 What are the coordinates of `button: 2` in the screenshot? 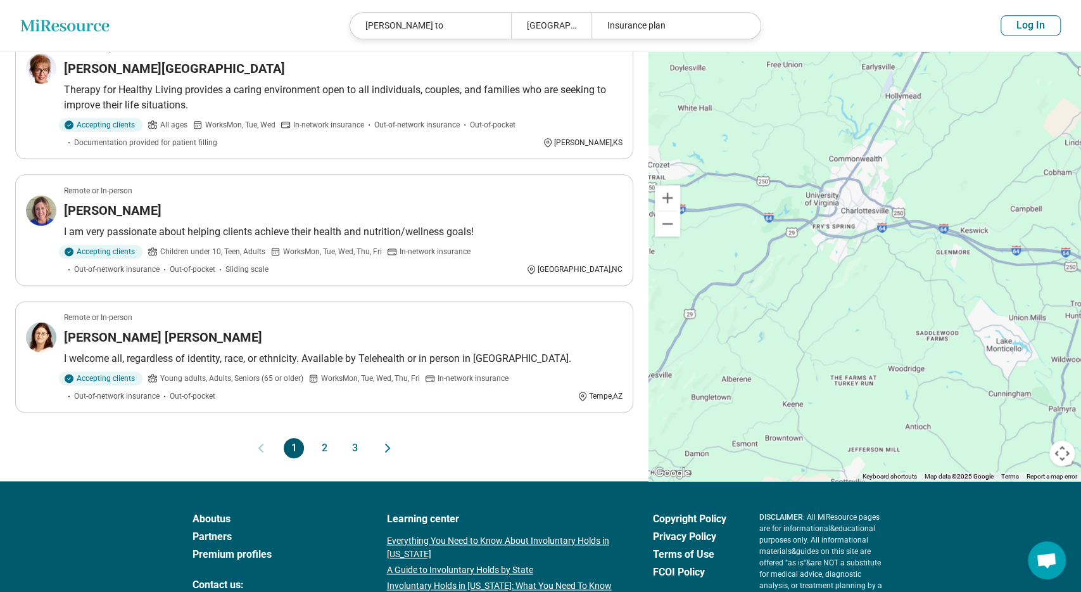 It's located at (324, 448).